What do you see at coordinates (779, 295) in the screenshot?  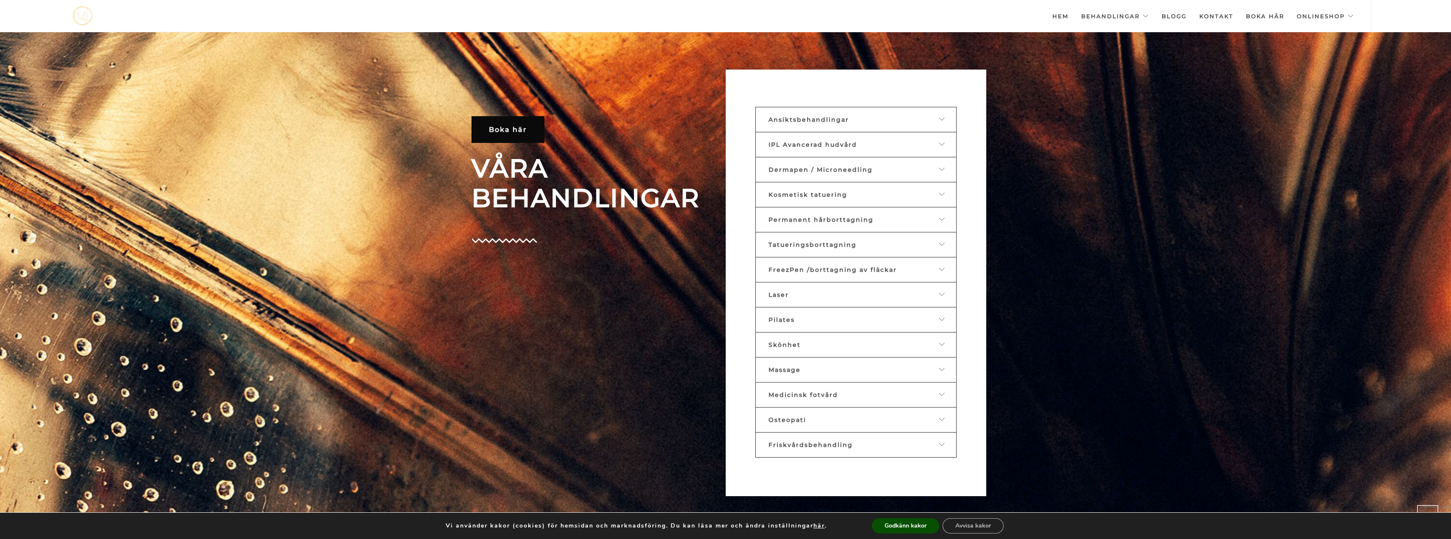 I see `span: Laser` at bounding box center [779, 295].